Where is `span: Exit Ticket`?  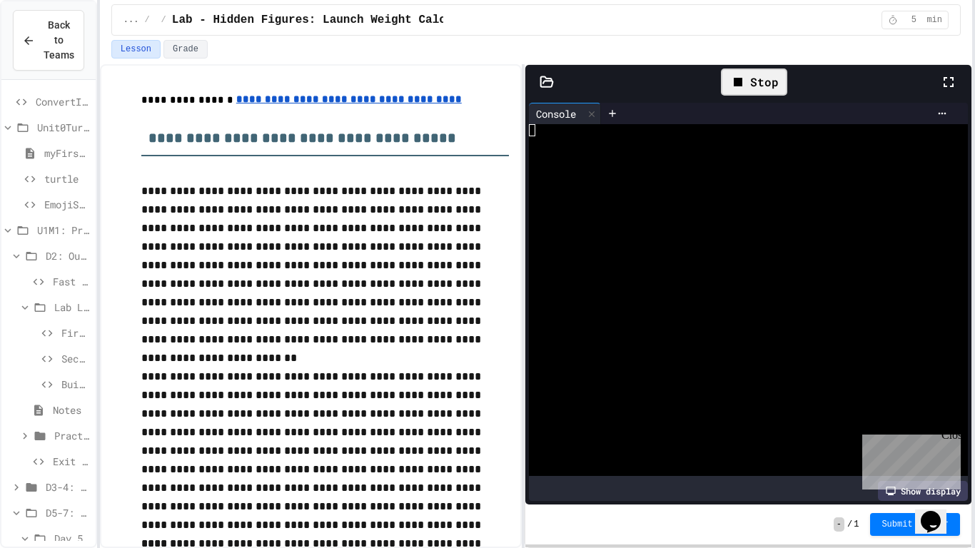
span: Exit Ticket is located at coordinates (71, 461).